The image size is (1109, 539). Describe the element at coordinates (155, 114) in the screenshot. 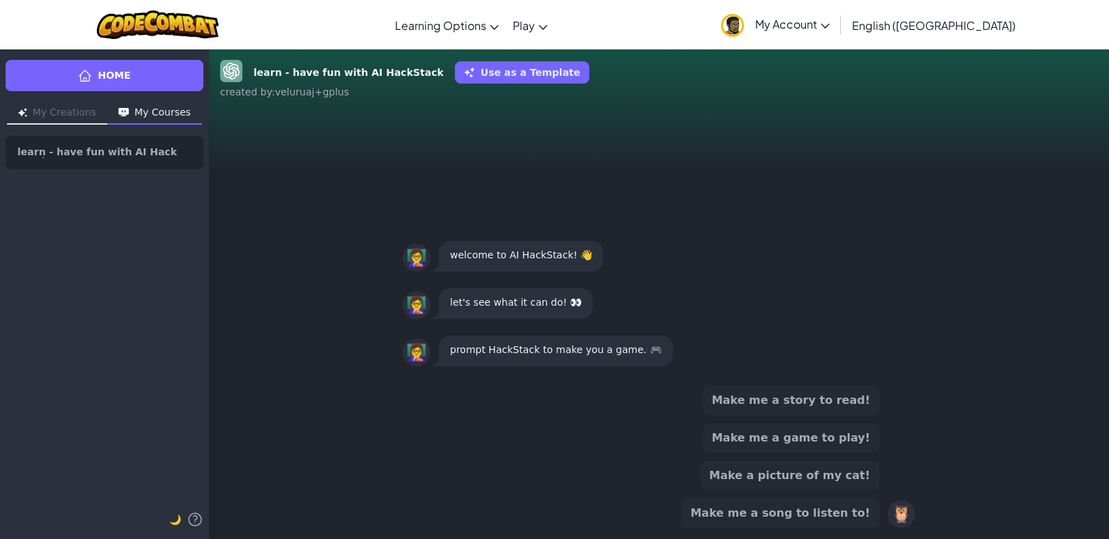

I see `button: My Courses` at that location.